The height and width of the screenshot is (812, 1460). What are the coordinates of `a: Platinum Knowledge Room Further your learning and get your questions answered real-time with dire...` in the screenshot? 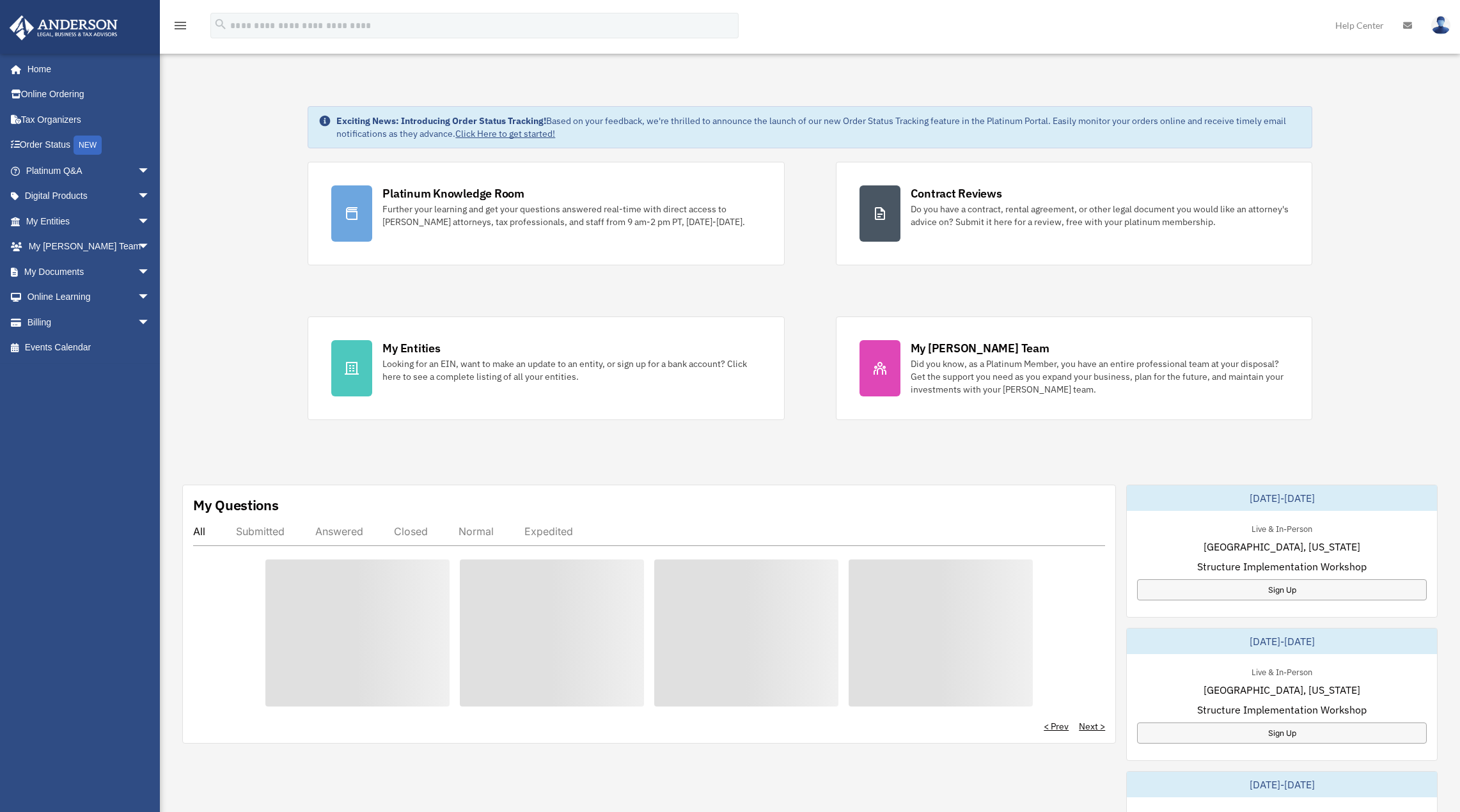 It's located at (545, 214).